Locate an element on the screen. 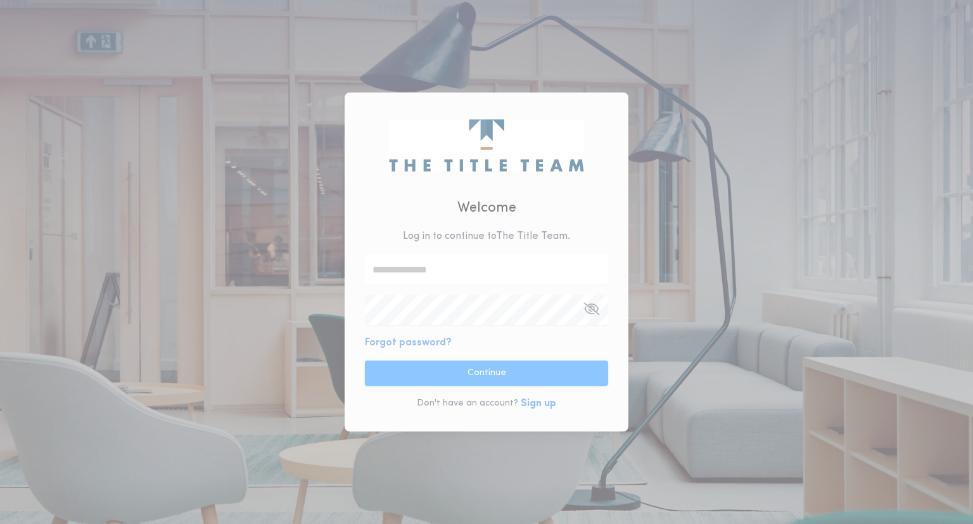 Image resolution: width=973 pixels, height=524 pixels. p: Don't have an account? is located at coordinates (467, 403).